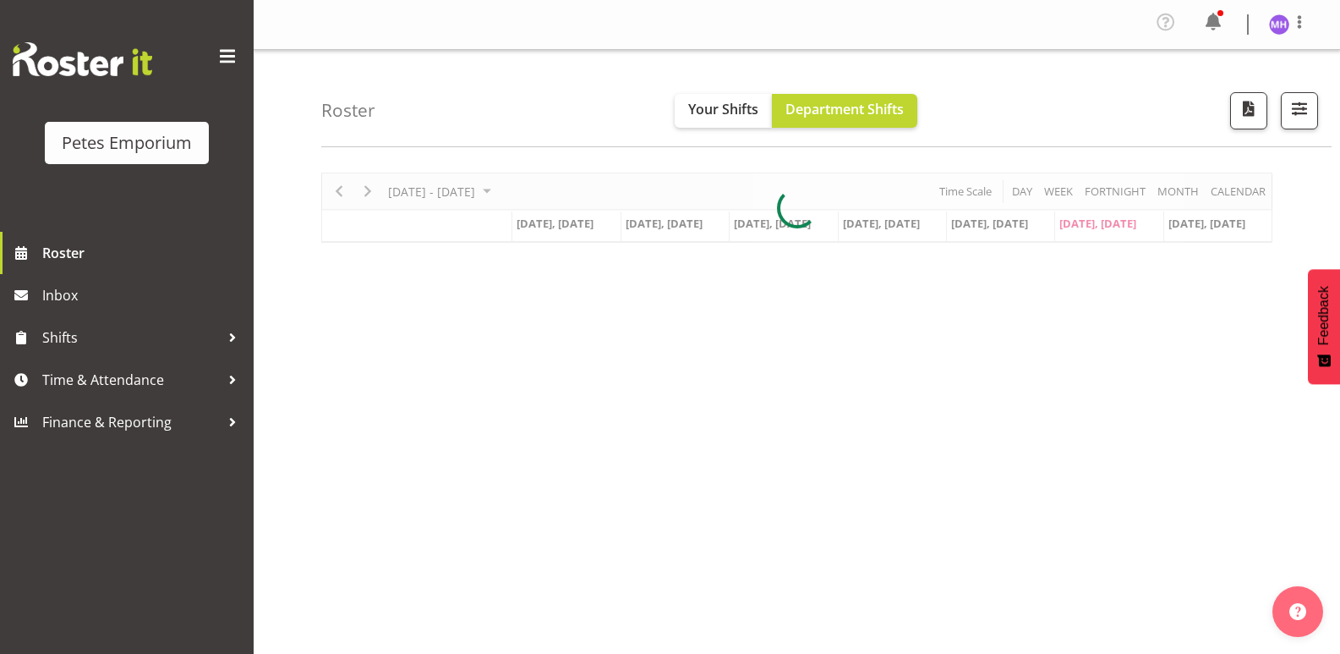 Image resolution: width=1340 pixels, height=654 pixels. Describe the element at coordinates (845, 111) in the screenshot. I see `button: Department Shifts` at that location.